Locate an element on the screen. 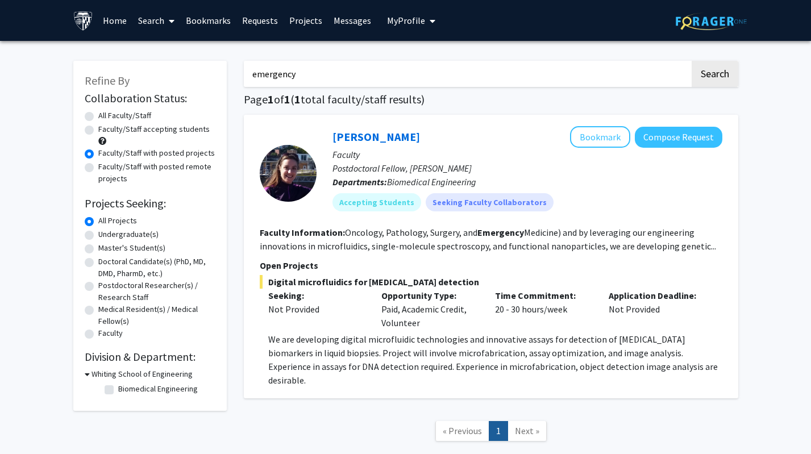  p: Opportunity Type: is located at coordinates (430, 296).